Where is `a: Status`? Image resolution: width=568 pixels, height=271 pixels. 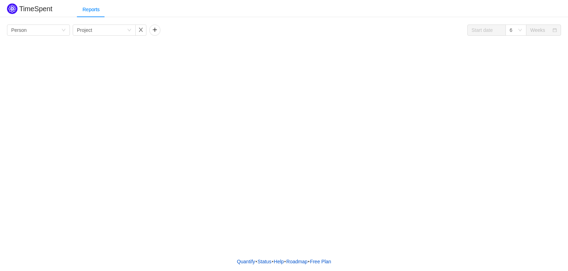
a: Status is located at coordinates (265, 261).